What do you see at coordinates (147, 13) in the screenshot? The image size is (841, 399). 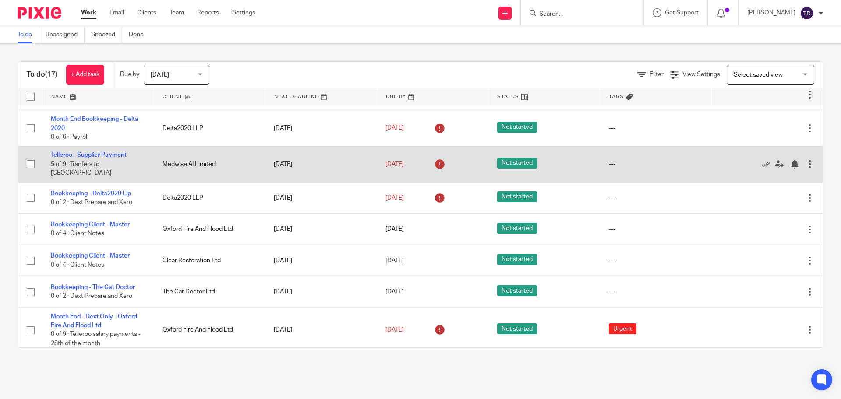 I see `a: Clients` at bounding box center [147, 13].